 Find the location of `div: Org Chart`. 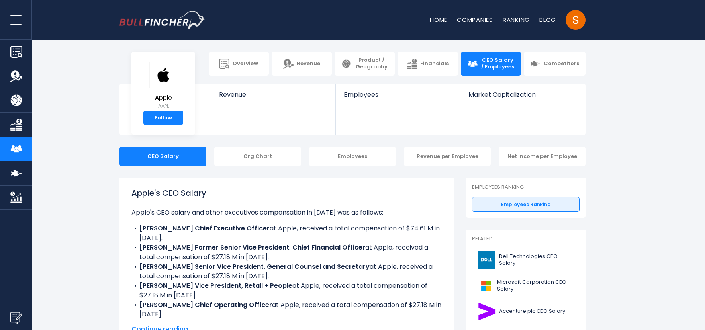

div: Org Chart is located at coordinates (258, 157).